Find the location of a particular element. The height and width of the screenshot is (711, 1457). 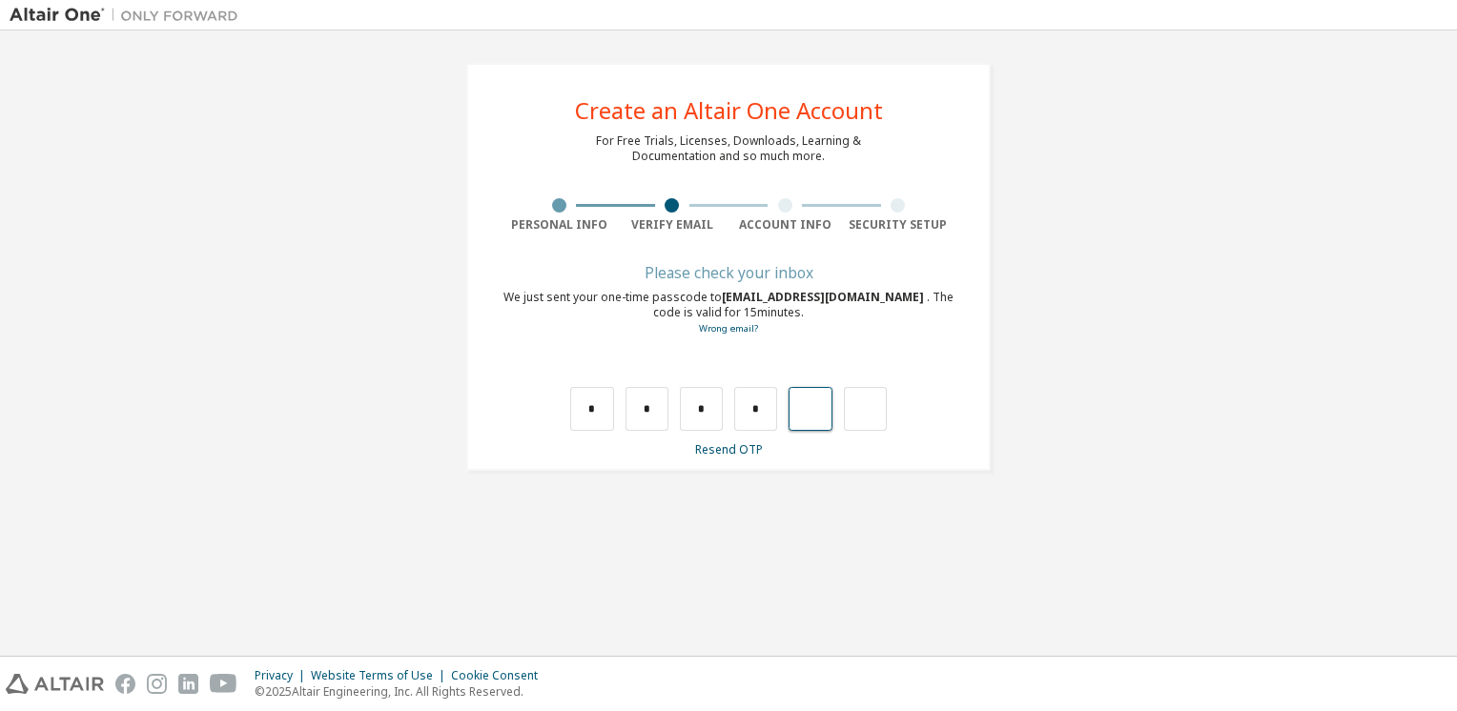

div: Please check your inbox is located at coordinates (728, 273).